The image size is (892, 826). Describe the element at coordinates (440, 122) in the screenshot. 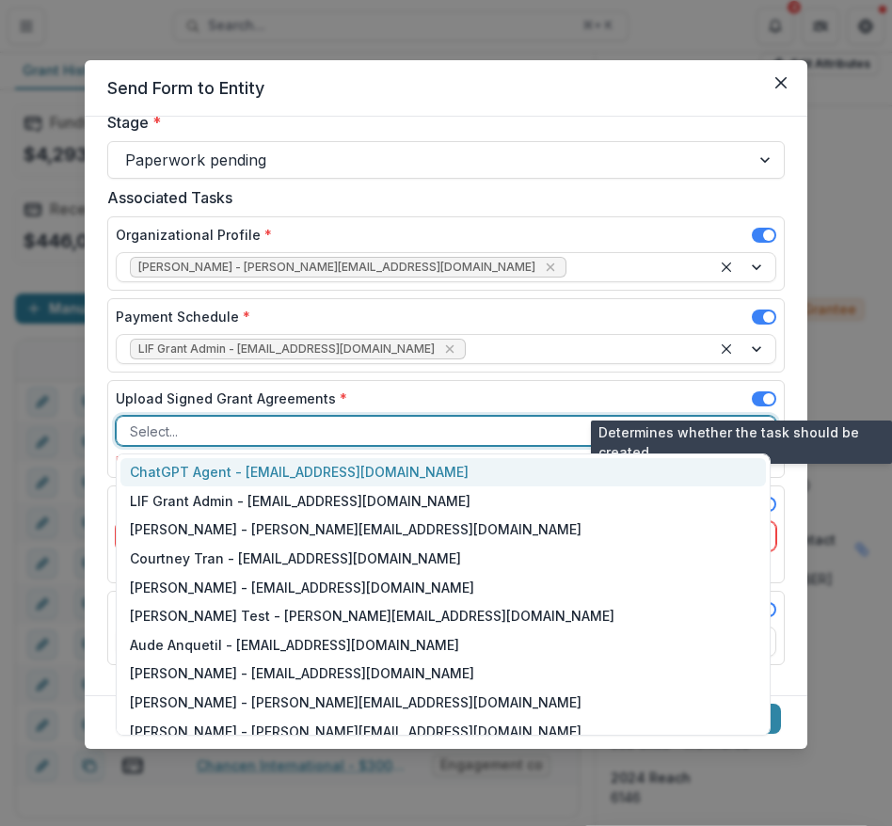

I see `label: Stage` at that location.